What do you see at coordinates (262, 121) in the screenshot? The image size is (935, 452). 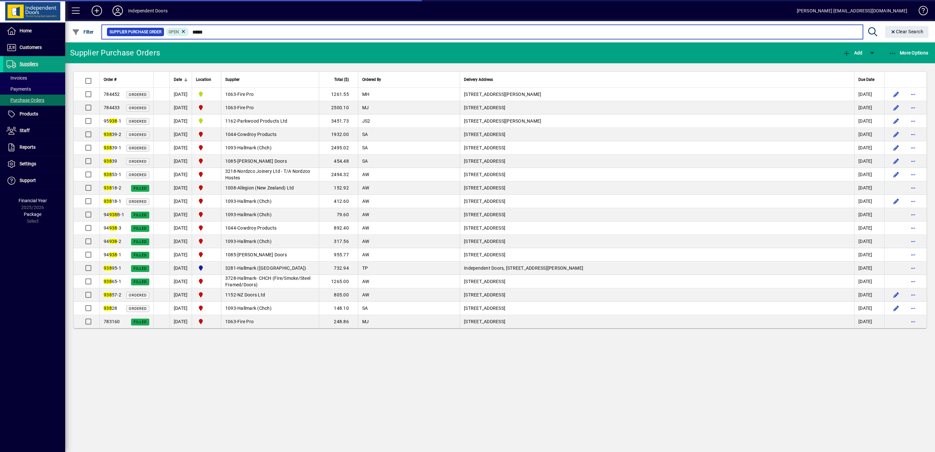 I see `span: Parkwood Products Ltd` at bounding box center [262, 121].